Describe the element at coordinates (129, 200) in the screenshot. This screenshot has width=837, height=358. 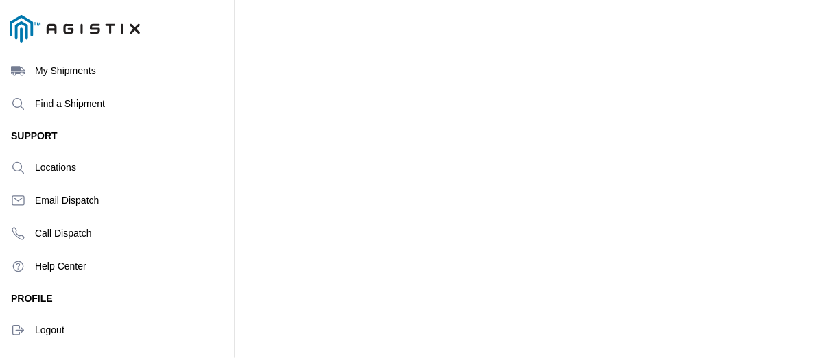
I see `ion-label: Email Dispatch` at that location.